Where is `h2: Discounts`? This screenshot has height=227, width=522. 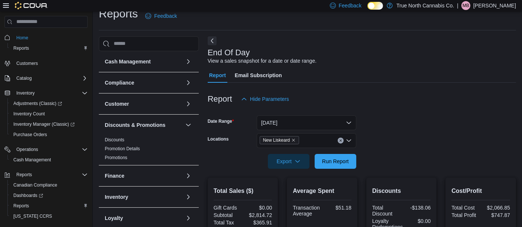
h2: Discounts is located at coordinates (402, 191).